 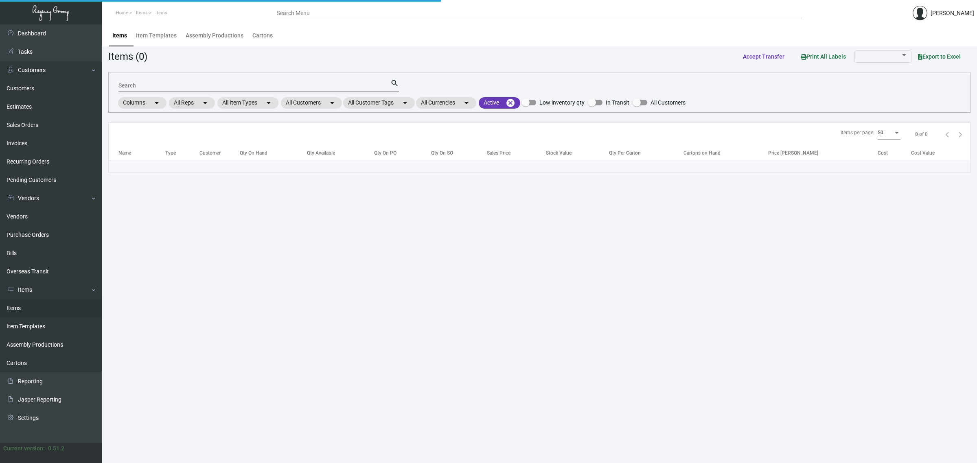 I want to click on button: Accept Transfer, so click(x=763, y=57).